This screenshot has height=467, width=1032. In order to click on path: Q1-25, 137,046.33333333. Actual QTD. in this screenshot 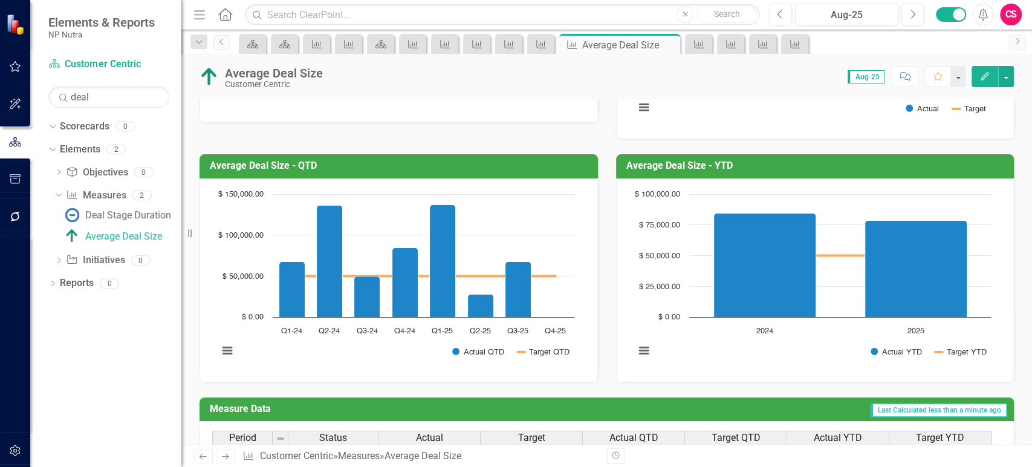, I will do `click(442, 261)`.